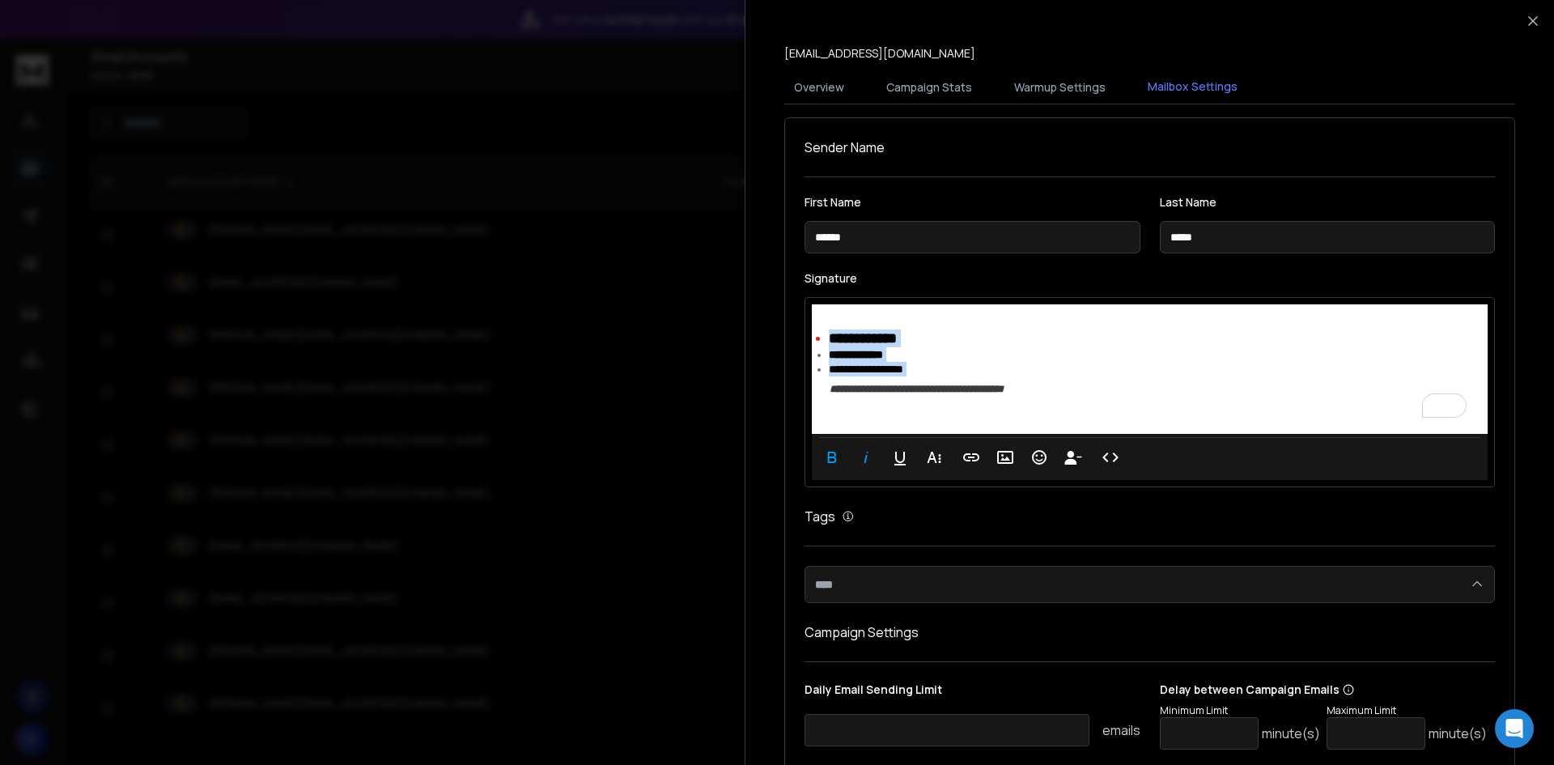 Image resolution: width=1554 pixels, height=765 pixels. What do you see at coordinates (1406, 710) in the screenshot?
I see `p: Maximum Limit` at bounding box center [1406, 710].